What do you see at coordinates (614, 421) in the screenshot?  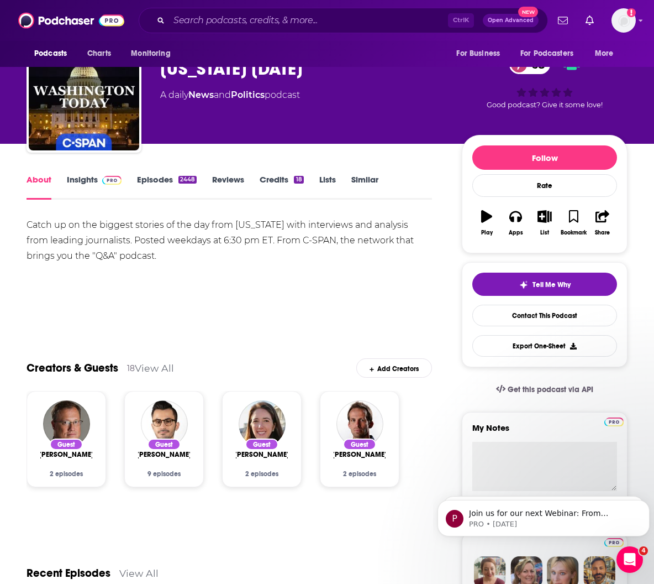 I see `a: Pro website` at bounding box center [614, 421].